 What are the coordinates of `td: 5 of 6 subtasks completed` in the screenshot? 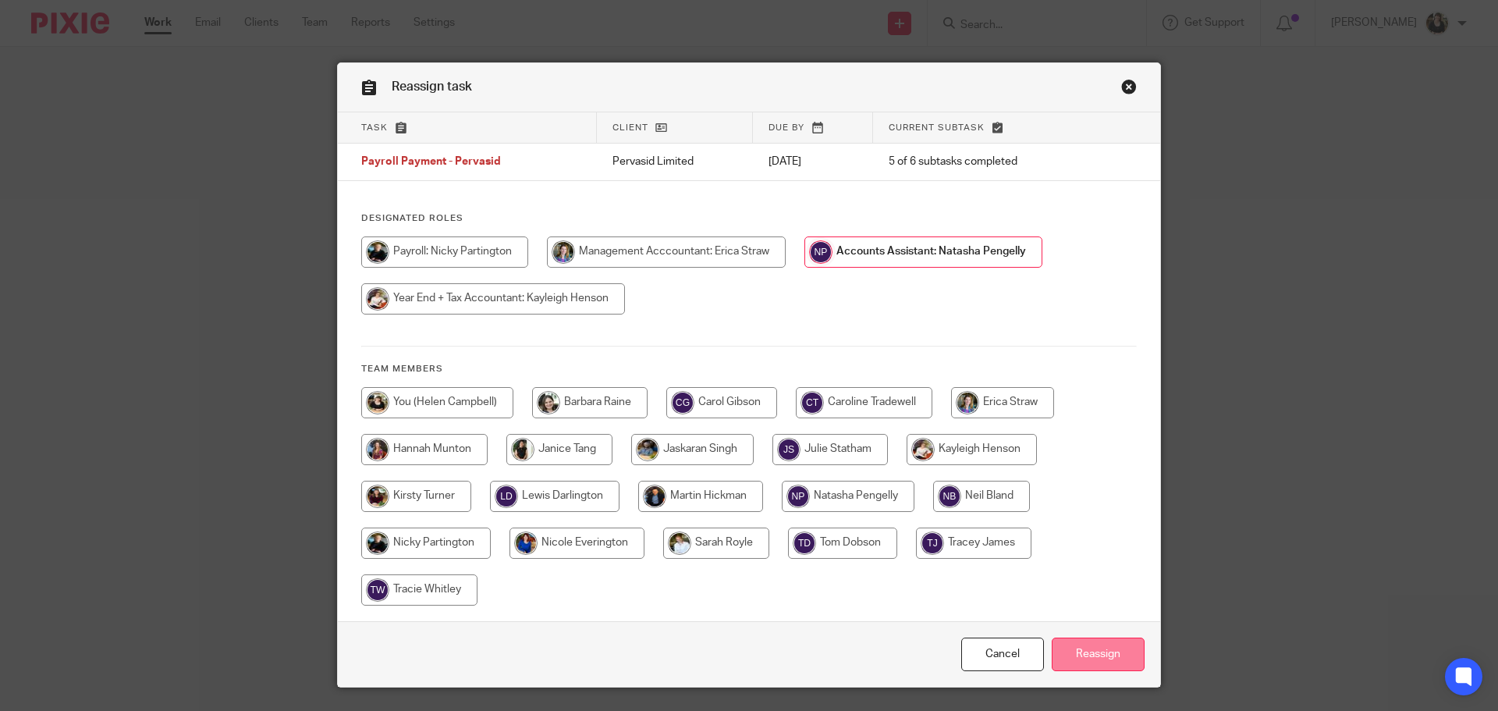 It's located at (984, 162).